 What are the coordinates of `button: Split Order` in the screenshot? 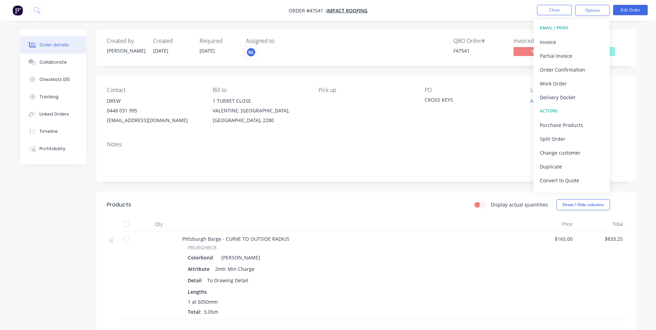 It's located at (571, 139).